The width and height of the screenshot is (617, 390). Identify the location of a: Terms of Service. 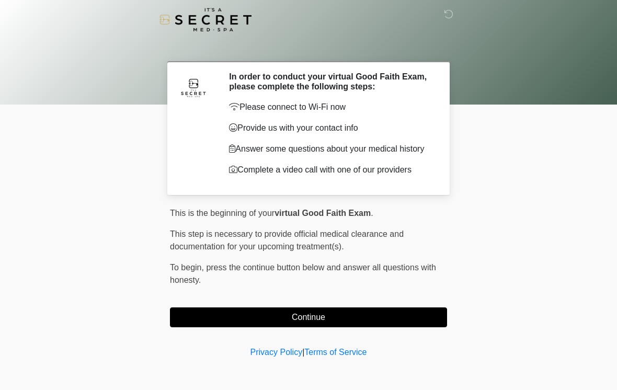
(335, 352).